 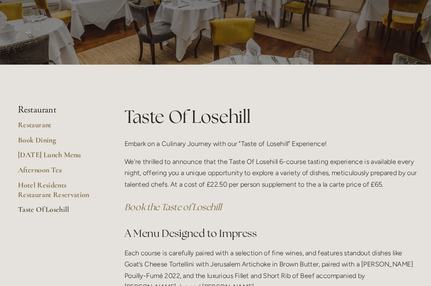 What do you see at coordinates (63, 122) in the screenshot?
I see `a: Restaurant` at bounding box center [63, 122].